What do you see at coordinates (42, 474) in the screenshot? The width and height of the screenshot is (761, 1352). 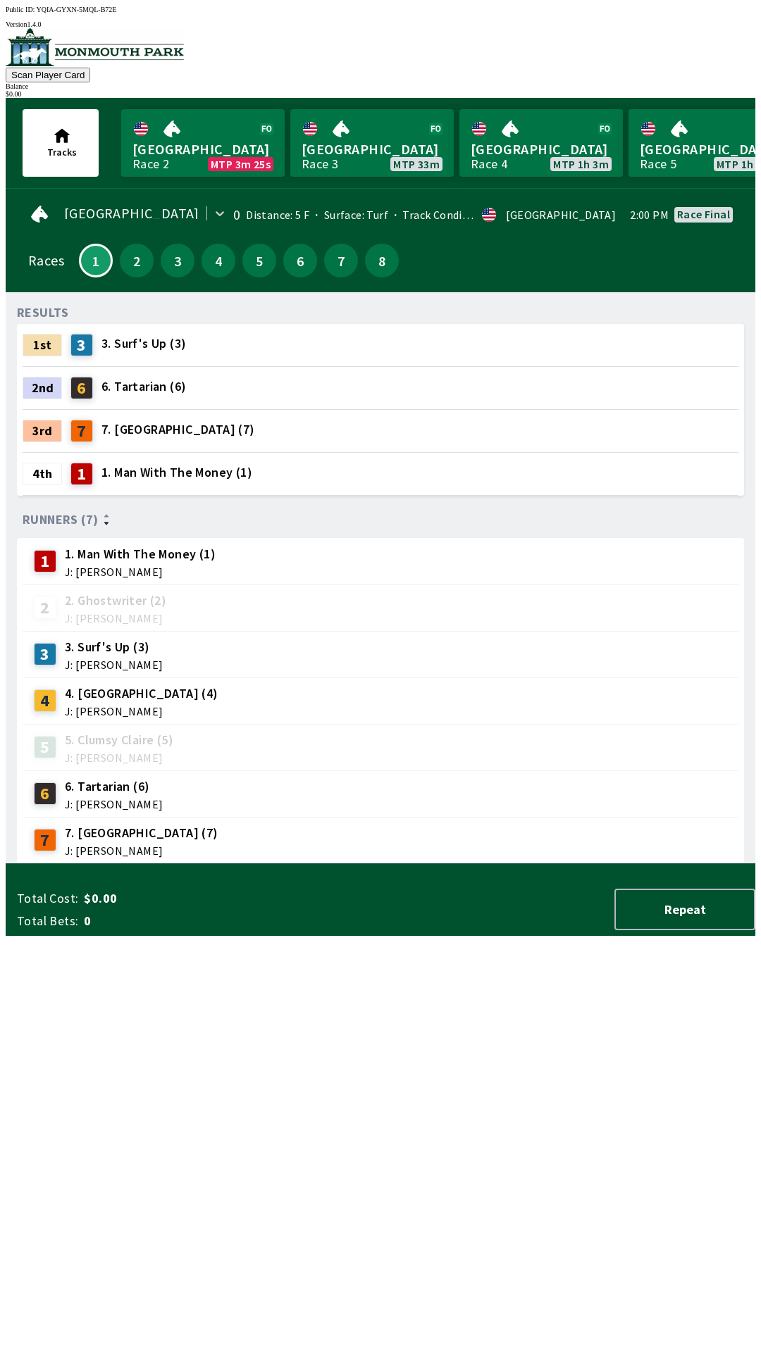 I see `div: 4th` at bounding box center [42, 474].